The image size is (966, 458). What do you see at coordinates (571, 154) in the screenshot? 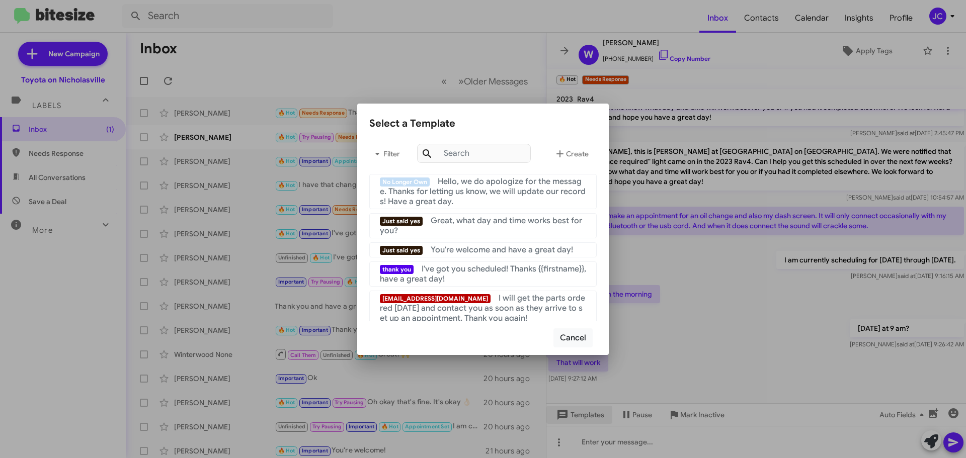
I see `button: Create` at bounding box center [571, 154].